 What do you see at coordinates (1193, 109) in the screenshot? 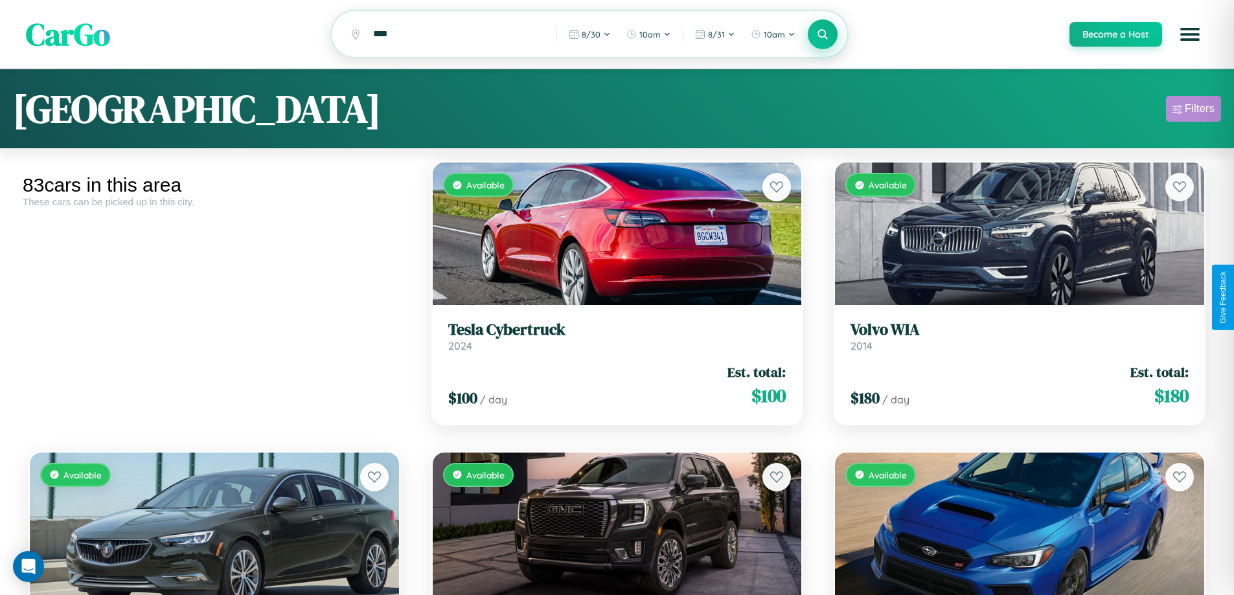
I see `button: Filters` at bounding box center [1193, 109].